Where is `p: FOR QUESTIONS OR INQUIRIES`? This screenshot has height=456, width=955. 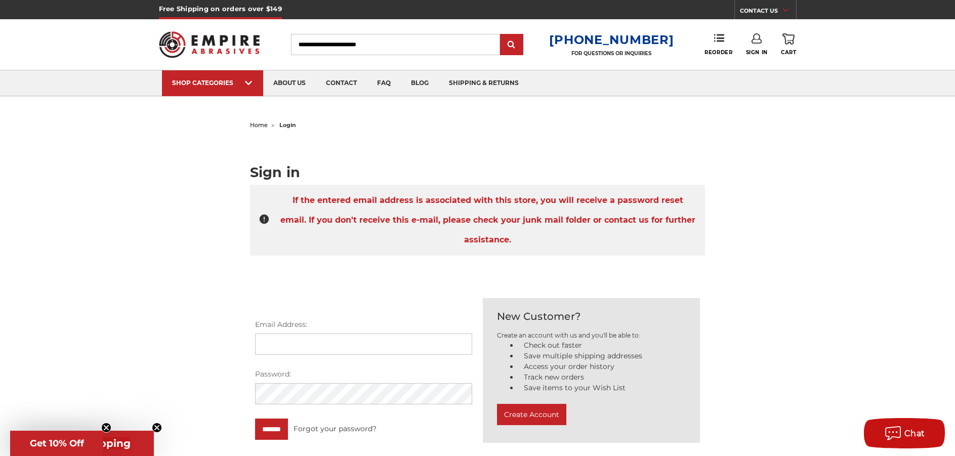 p: FOR QUESTIONS OR INQUIRIES is located at coordinates (611, 53).